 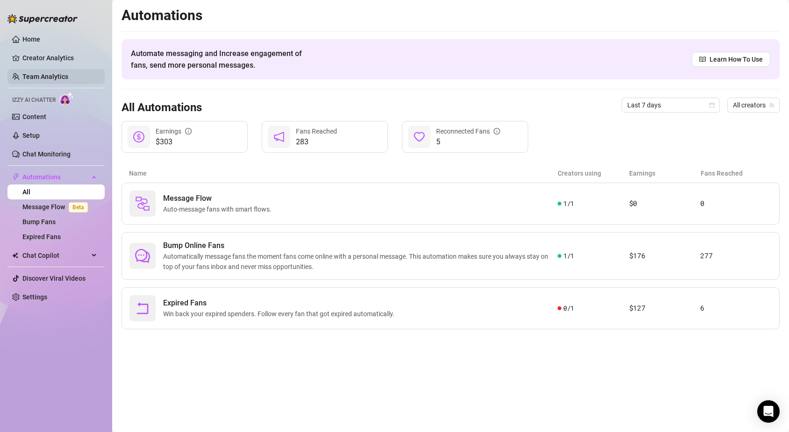 What do you see at coordinates (736, 204) in the screenshot?
I see `article: 0` at bounding box center [736, 204].